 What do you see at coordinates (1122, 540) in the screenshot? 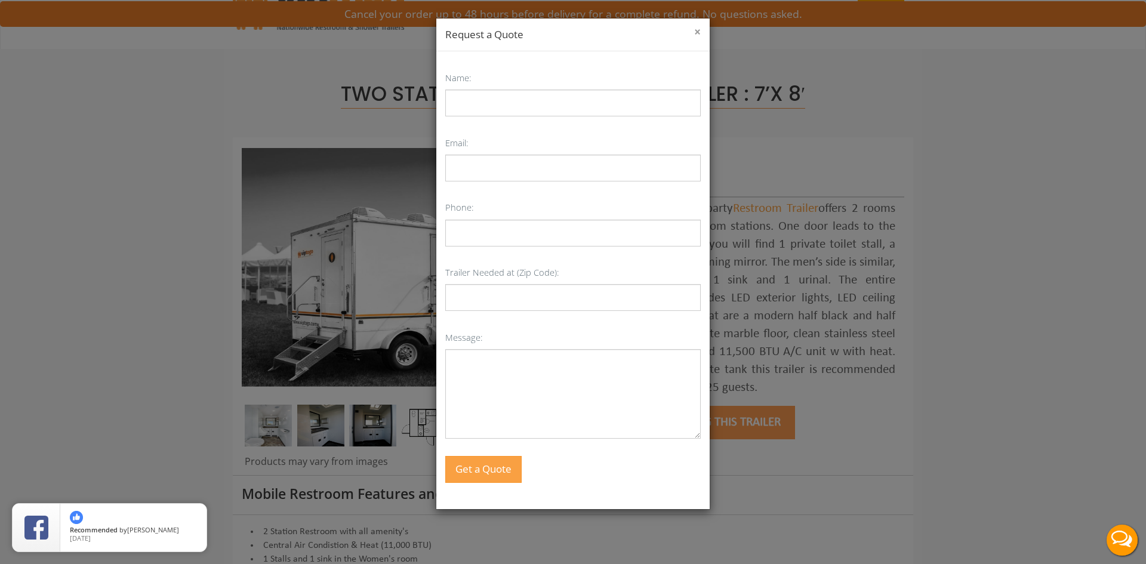
I see `button: Live Chat` at bounding box center [1122, 540].